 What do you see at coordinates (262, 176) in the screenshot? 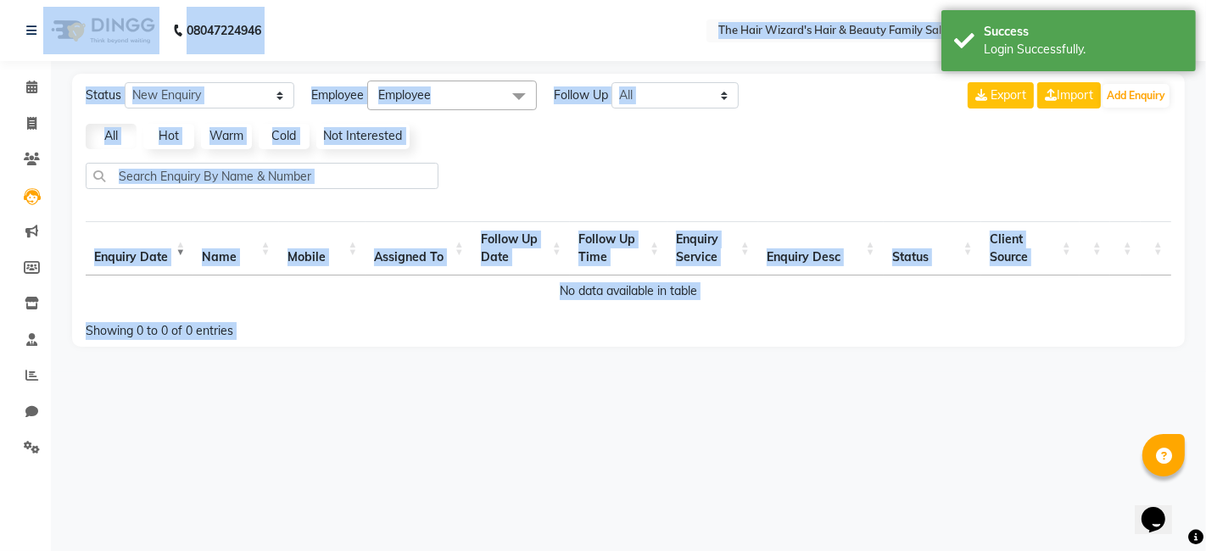
I see `input: Search Enquiry By Name & Number` at bounding box center [262, 176].